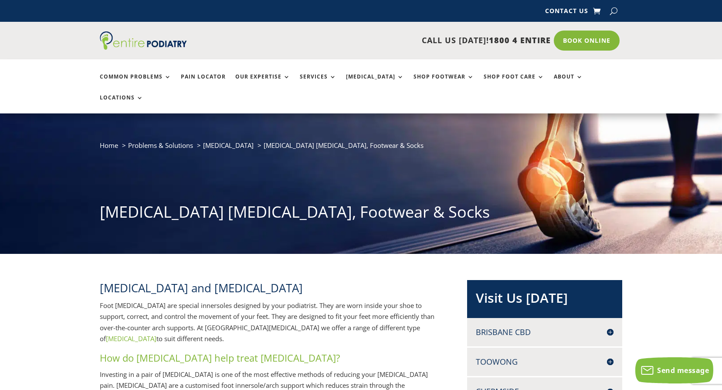  I want to click on a: Problems & Solutions, so click(160, 145).